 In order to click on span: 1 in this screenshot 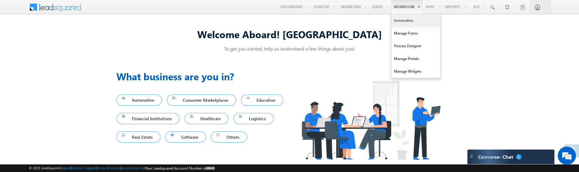, I will do `click(518, 157)`.